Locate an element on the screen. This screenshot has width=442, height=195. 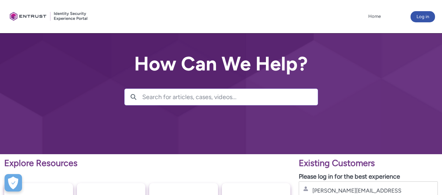
button: Open Preferences is located at coordinates (13, 183).